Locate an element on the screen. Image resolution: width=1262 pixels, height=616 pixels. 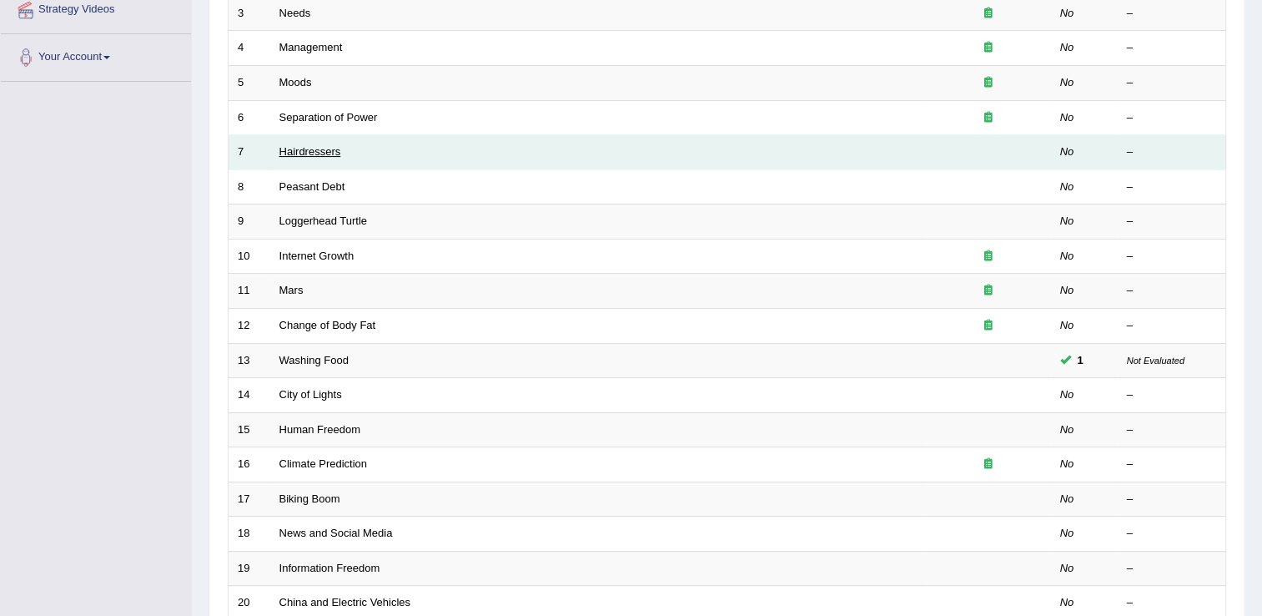
a: Human Freedom is located at coordinates (320, 429).